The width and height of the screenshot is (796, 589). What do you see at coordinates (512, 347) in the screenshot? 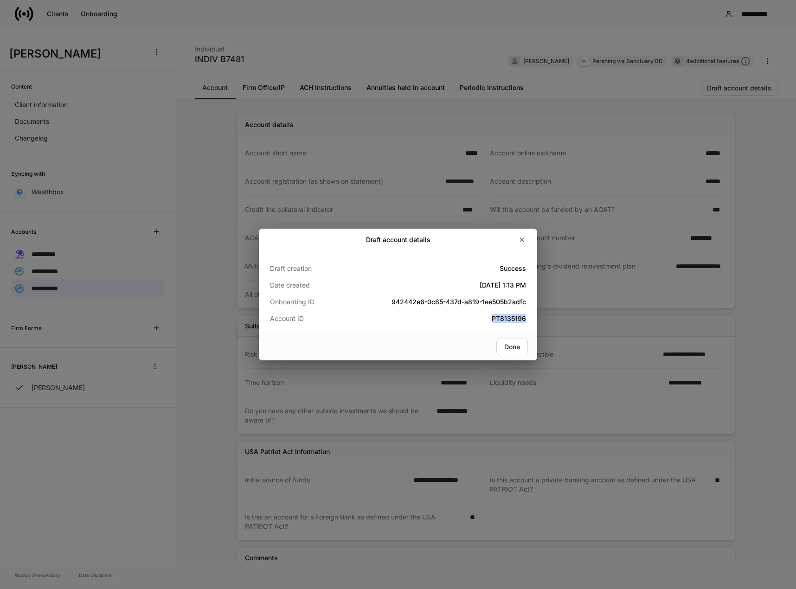
I see `button: Done` at bounding box center [512, 347].